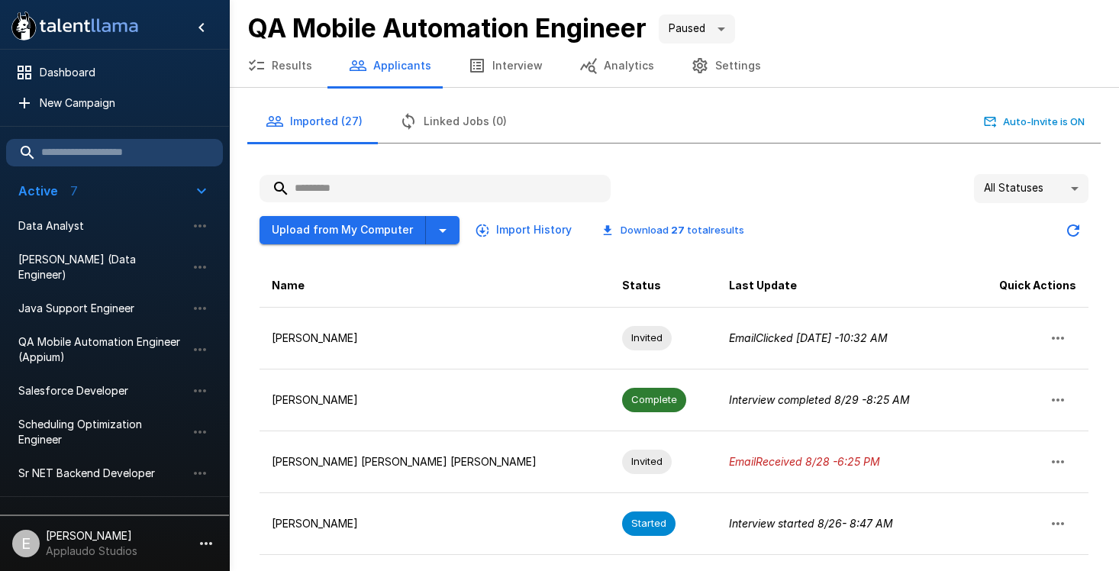 This screenshot has width=1119, height=571. I want to click on button: Download 27 totalresults, so click(673, 230).